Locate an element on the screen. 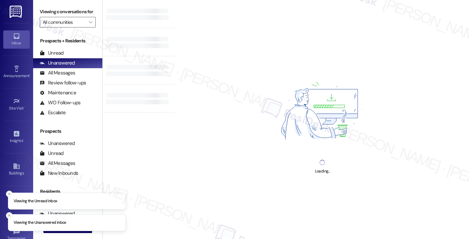 The height and width of the screenshot is (239, 469). label: Viewing conversations for is located at coordinates (68, 12).